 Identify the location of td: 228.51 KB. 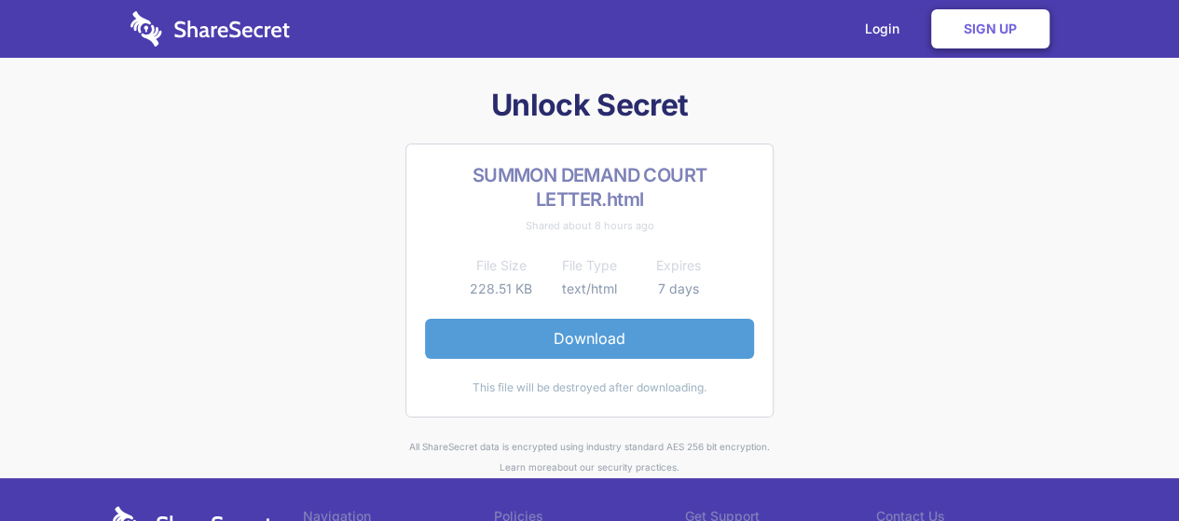
(500, 289).